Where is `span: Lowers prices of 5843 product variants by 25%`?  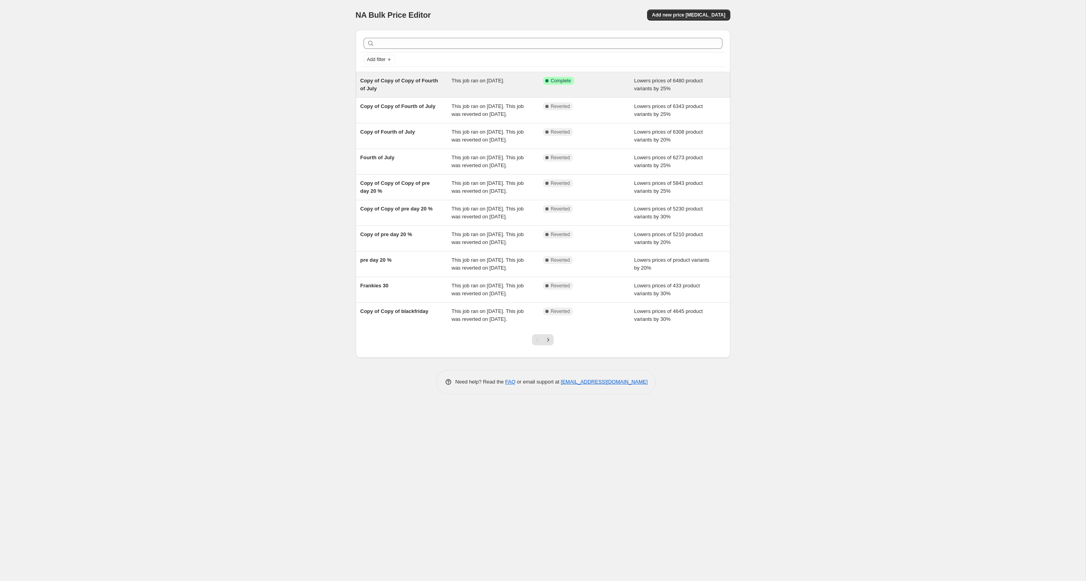 span: Lowers prices of 5843 product variants by 25% is located at coordinates (668, 187).